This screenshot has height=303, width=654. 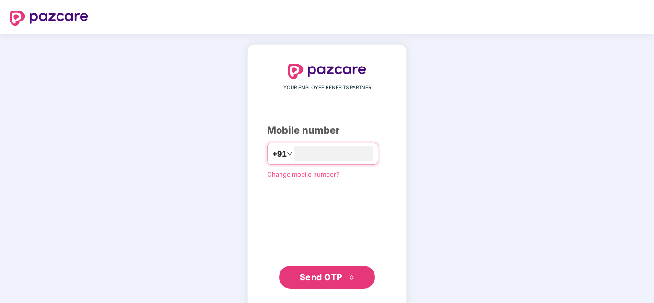 What do you see at coordinates (327, 88) in the screenshot?
I see `span: YOUR EMPLOYEE BENEFITS PARTNER` at bounding box center [327, 88].